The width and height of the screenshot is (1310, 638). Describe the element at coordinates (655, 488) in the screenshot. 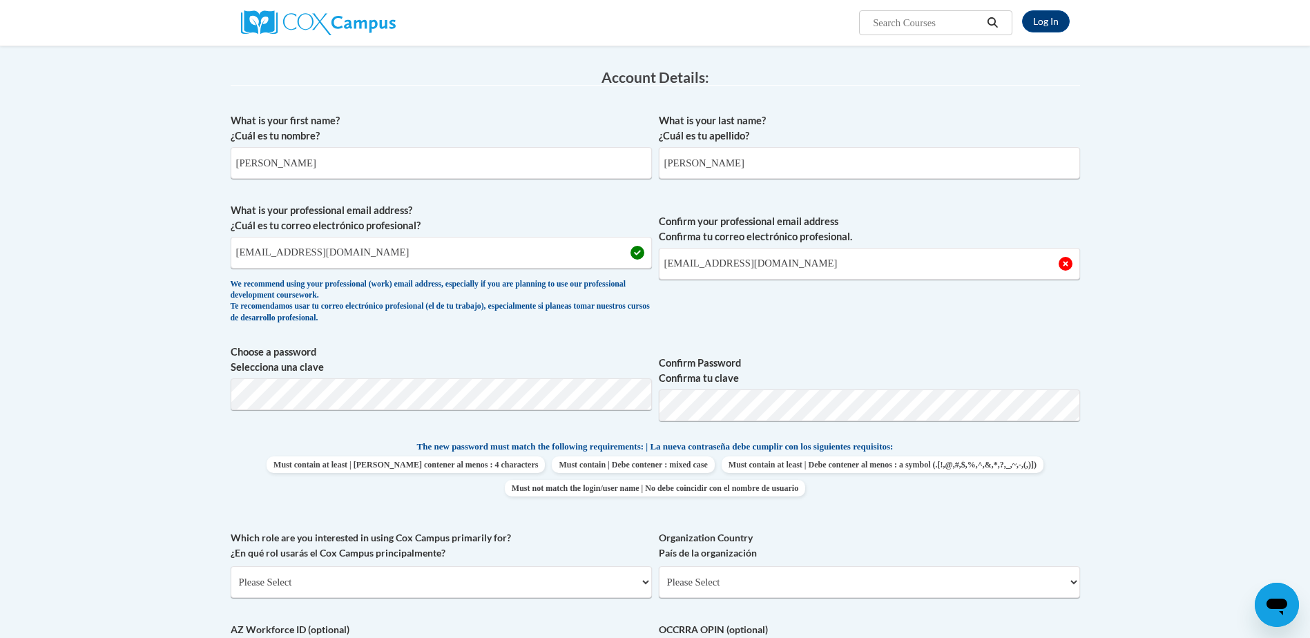

I see `span: Must not match the login/user name | No debe coincidir con el nombre de usuario` at that location.